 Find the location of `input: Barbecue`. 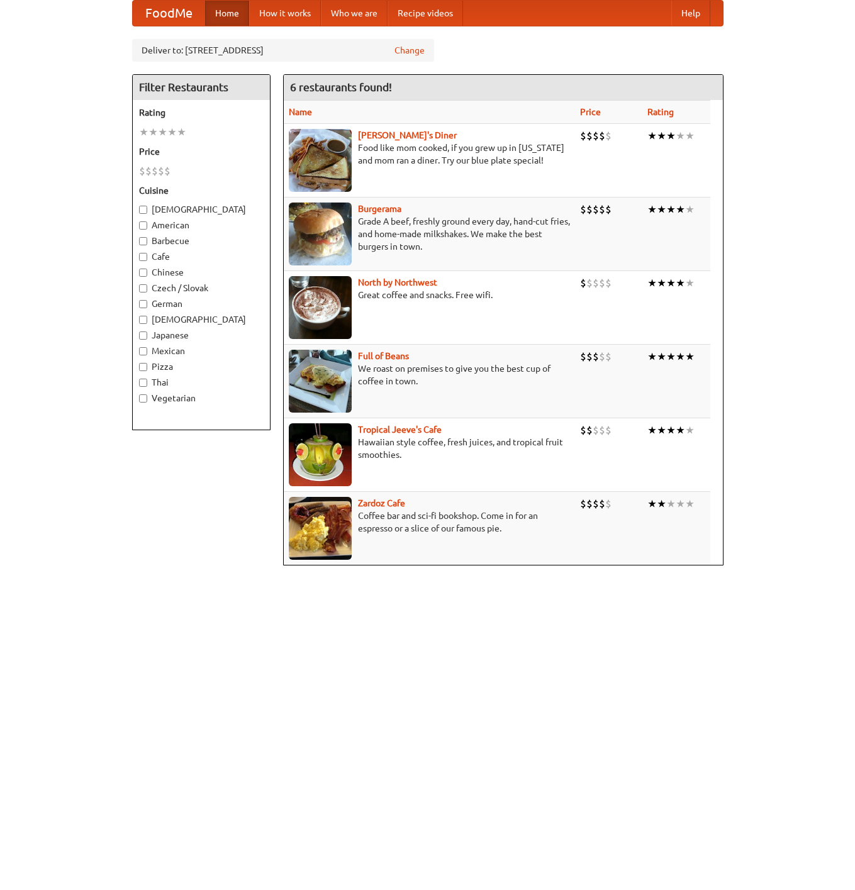

input: Barbecue is located at coordinates (143, 241).